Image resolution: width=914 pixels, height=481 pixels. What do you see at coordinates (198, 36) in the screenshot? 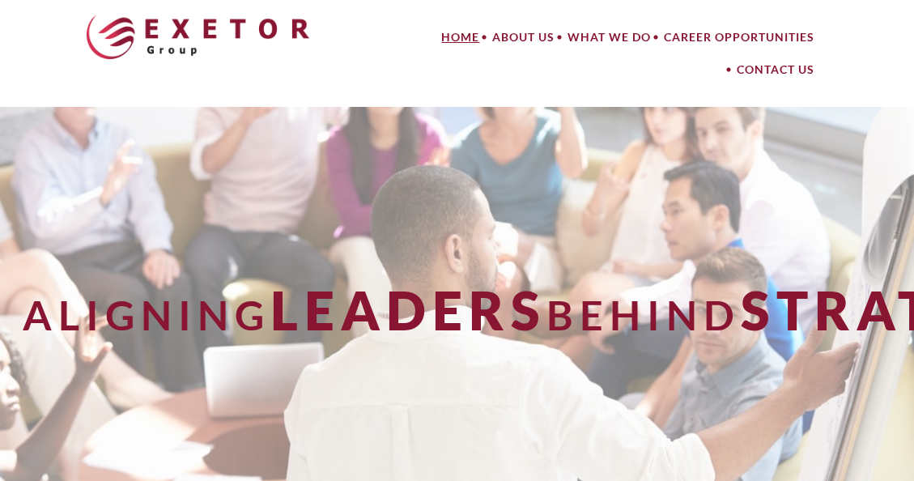
I see `img: The Exetor Group` at bounding box center [198, 36].